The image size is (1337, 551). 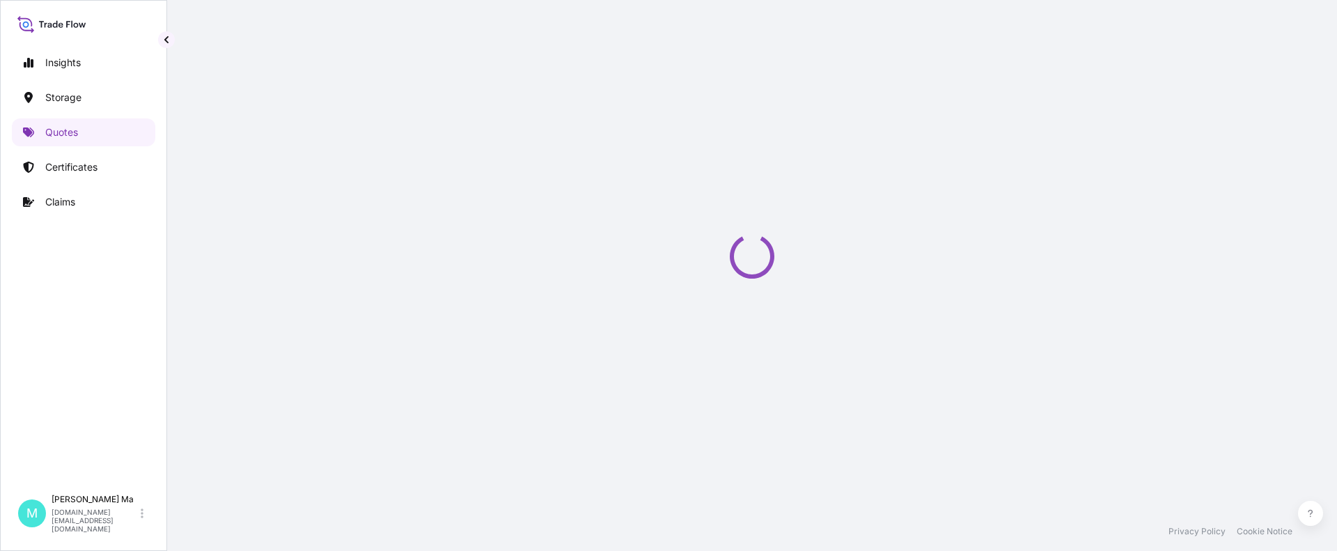 I want to click on span: M, so click(x=32, y=513).